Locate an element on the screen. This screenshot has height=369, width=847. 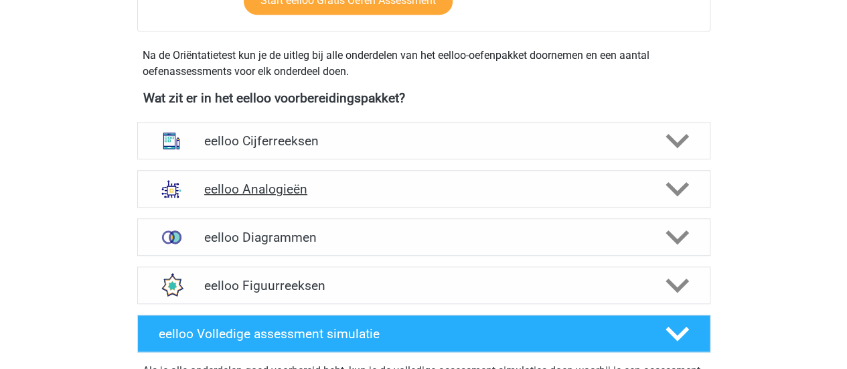
img: venn diagrammen is located at coordinates (171, 237).